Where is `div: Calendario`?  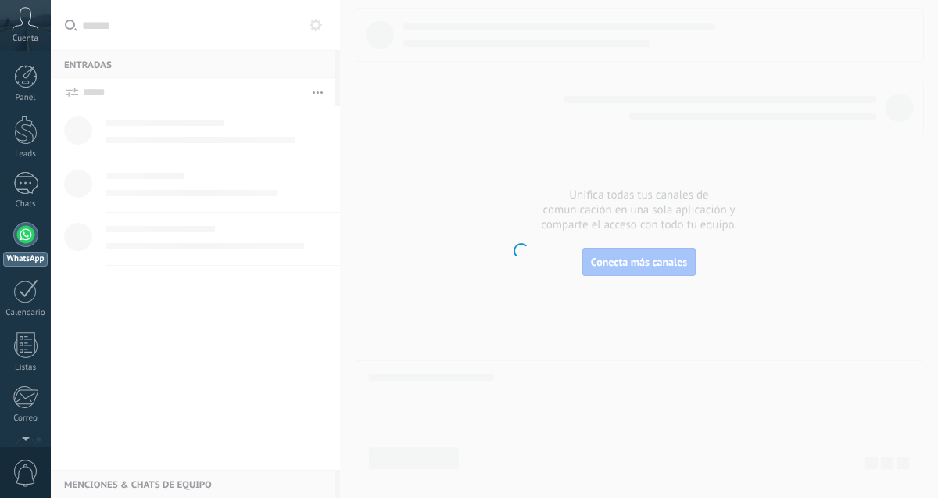 div: Calendario is located at coordinates (26, 313).